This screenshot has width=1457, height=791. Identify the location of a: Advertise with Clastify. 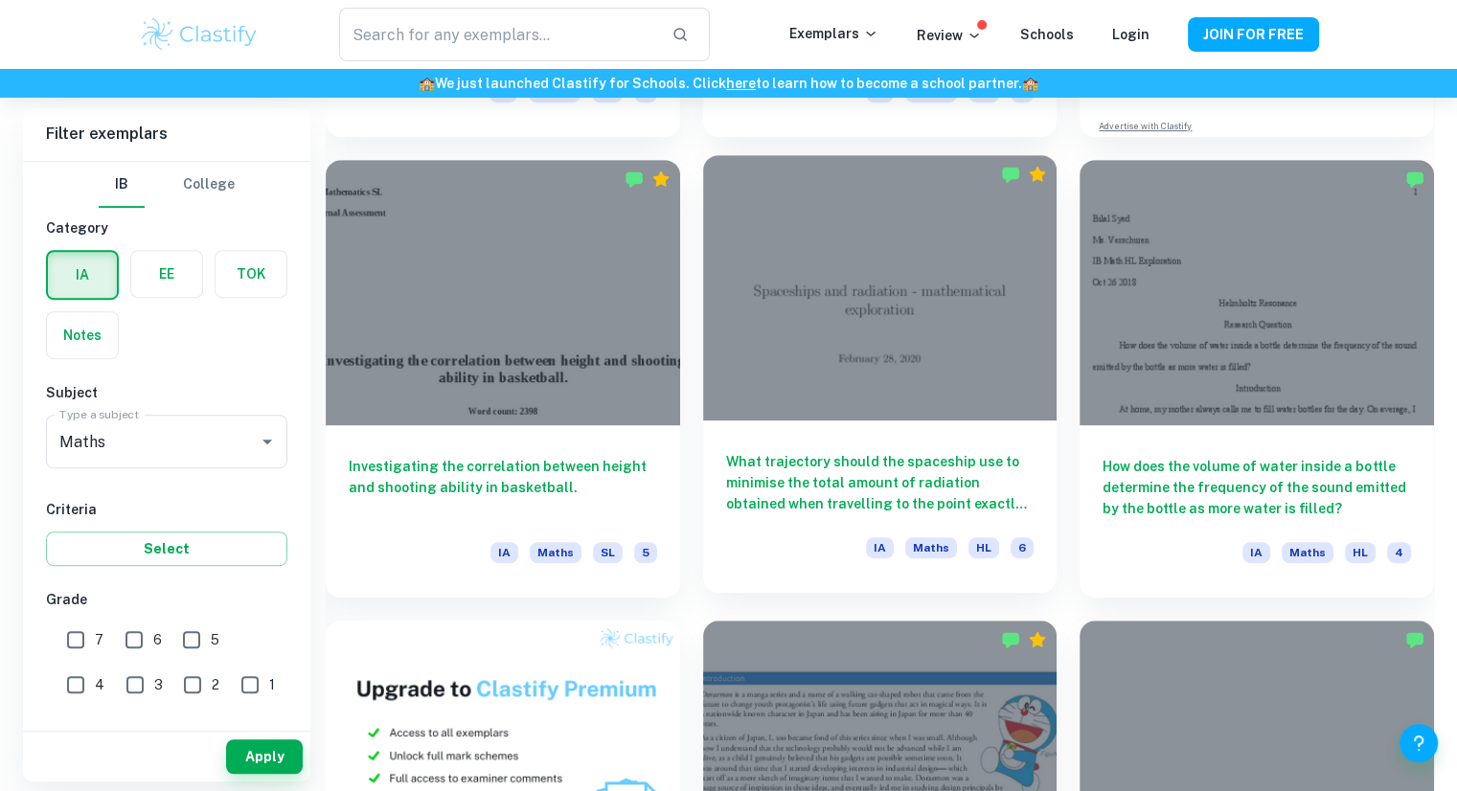
(1145, 126).